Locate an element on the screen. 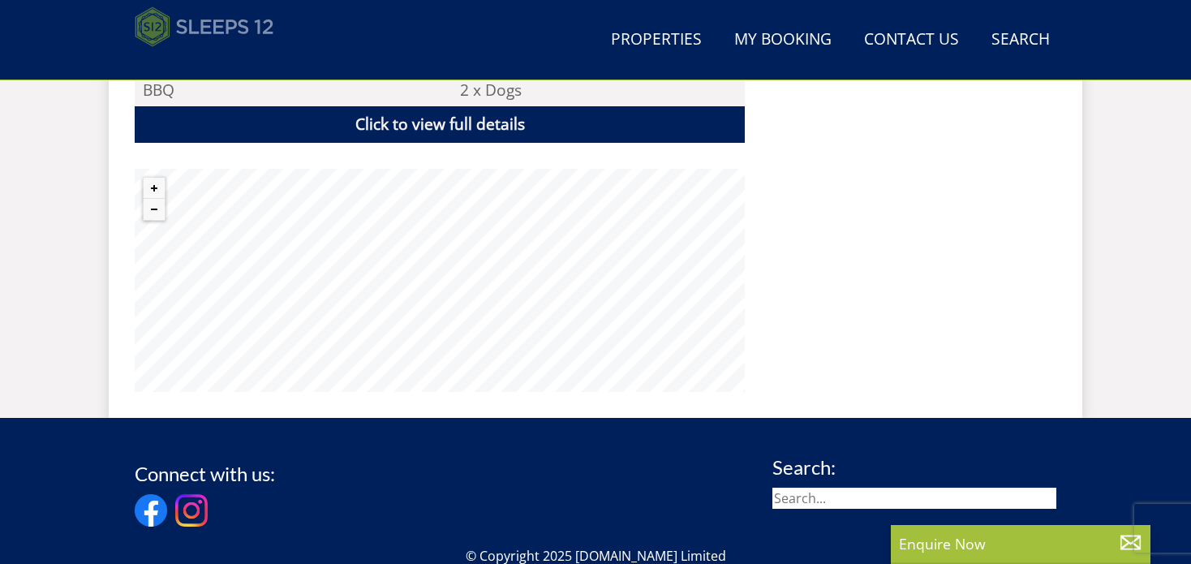 Image resolution: width=1191 pixels, height=564 pixels. canvas: Map is located at coordinates (440, 280).